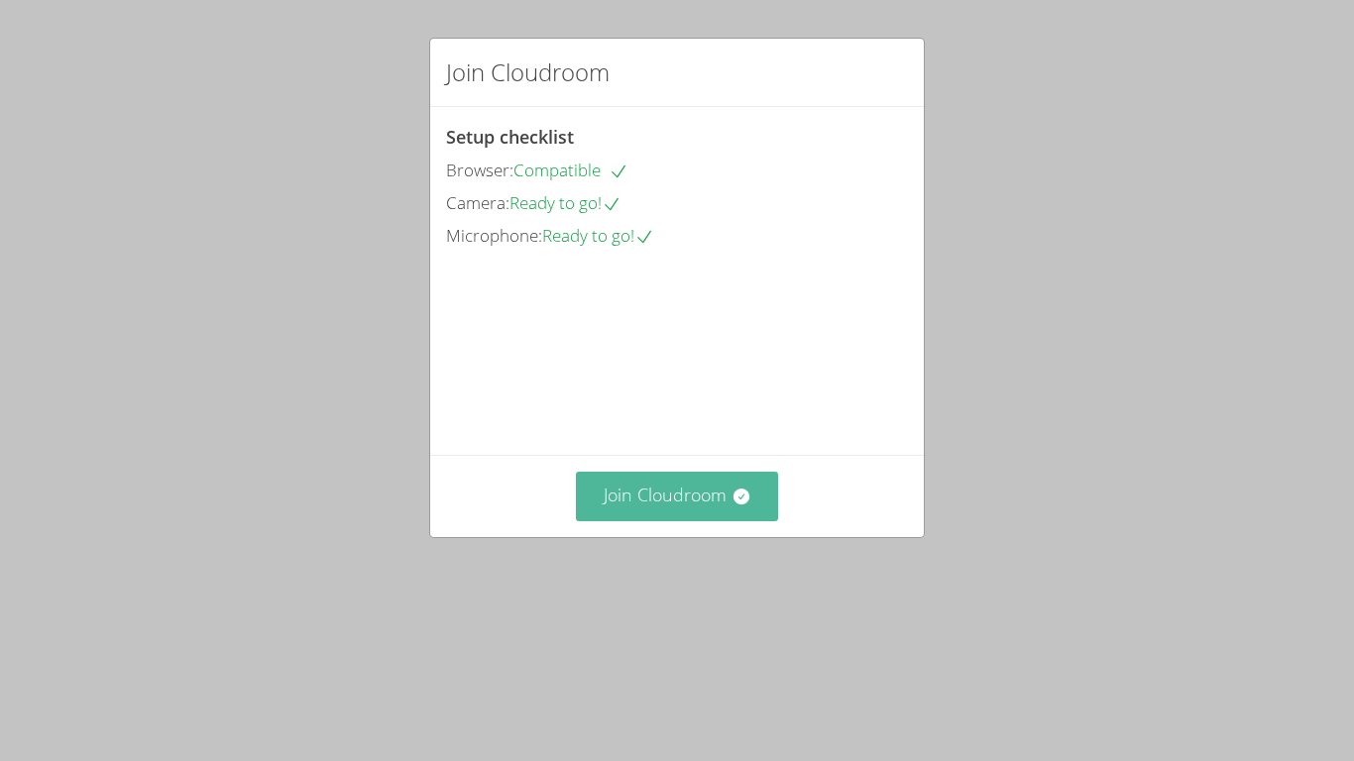 The height and width of the screenshot is (761, 1354). What do you see at coordinates (527, 72) in the screenshot?
I see `h2: Join Cloudroom` at bounding box center [527, 72].